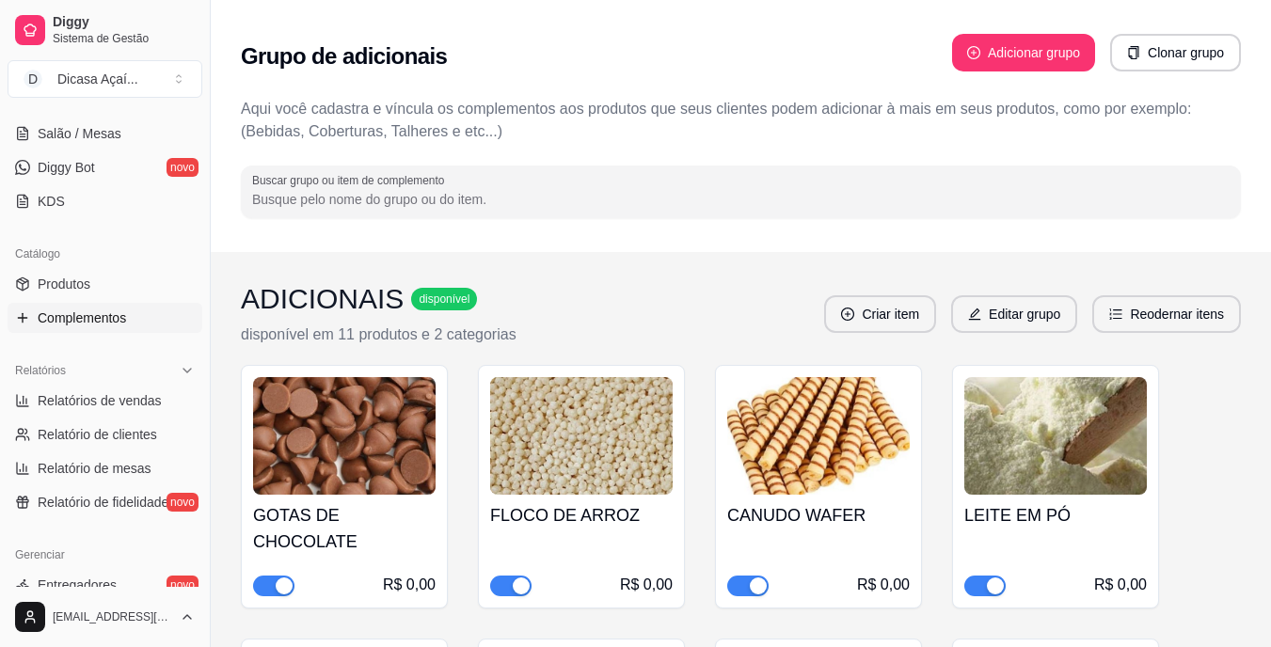  I want to click on span: Relatórios, so click(40, 371).